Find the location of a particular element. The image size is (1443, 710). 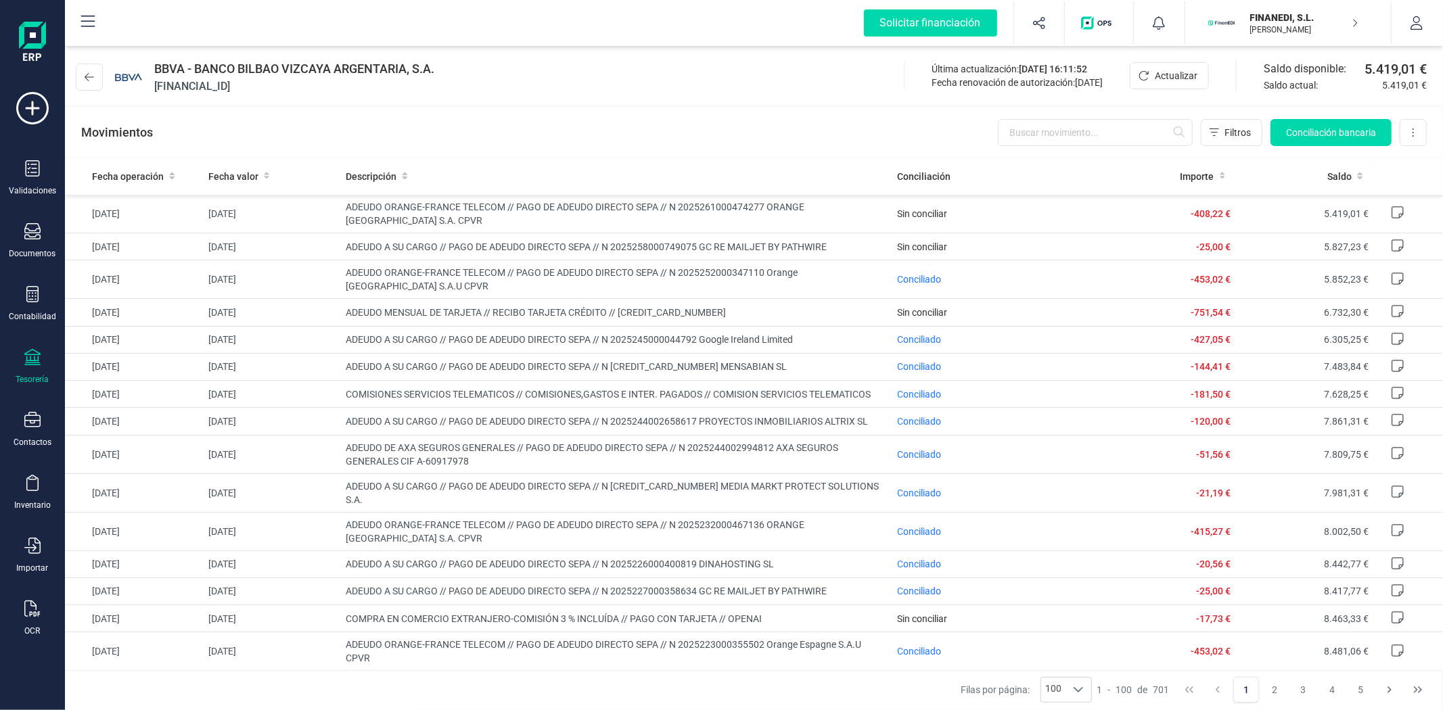

td: 6.305,25 € is located at coordinates (1305, 340).